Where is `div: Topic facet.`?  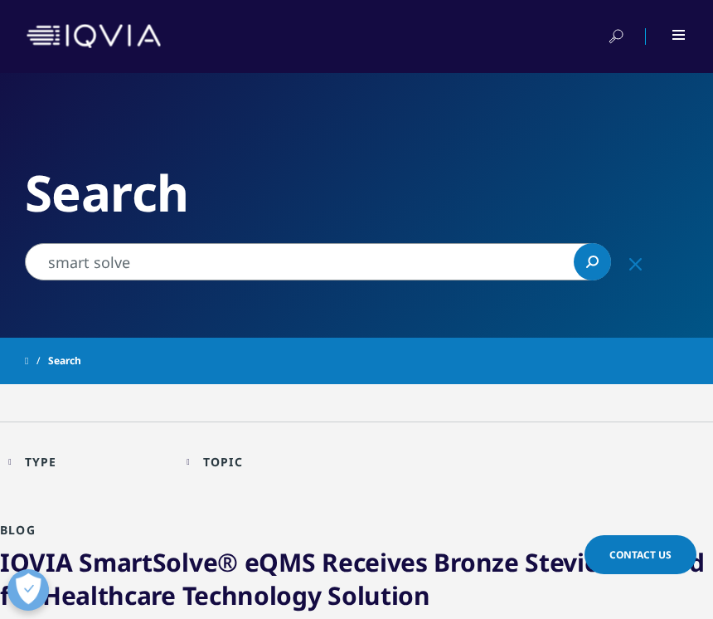
div: Topic facet. is located at coordinates (223, 461).